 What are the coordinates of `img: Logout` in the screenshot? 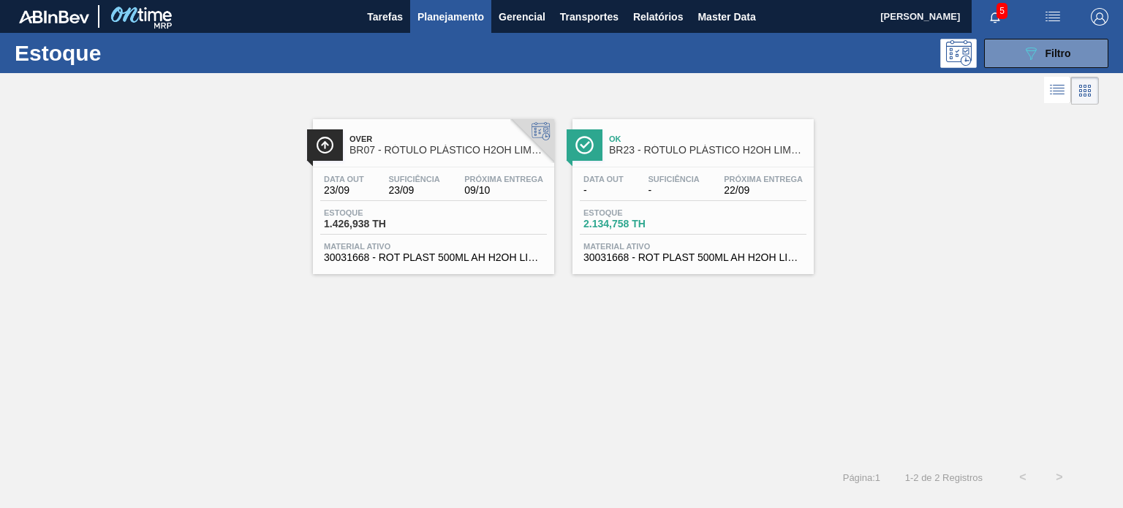 It's located at (1100, 17).